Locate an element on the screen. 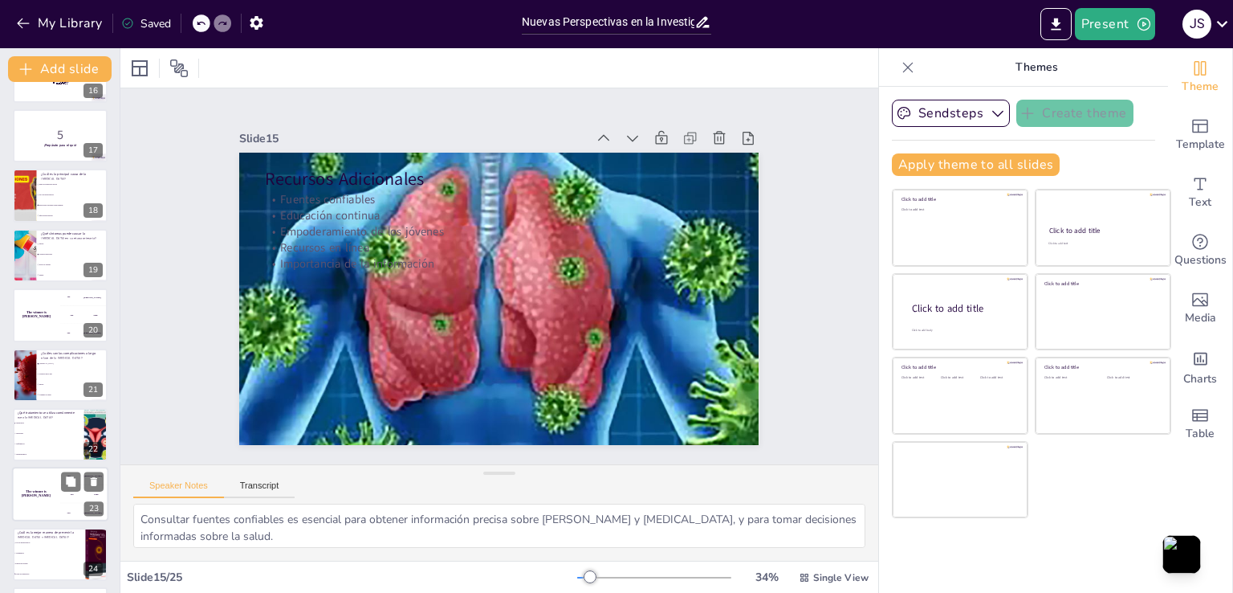  span: Fatiga is located at coordinates (73, 275).